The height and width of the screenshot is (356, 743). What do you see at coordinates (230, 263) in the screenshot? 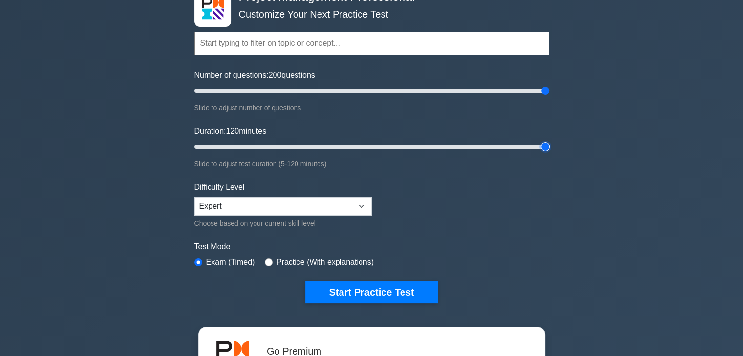
I see `label: Exam (Timed)` at bounding box center [230, 263].